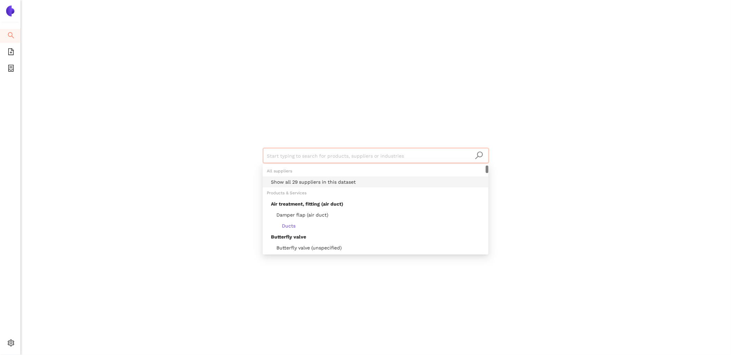 This screenshot has height=355, width=731. I want to click on div: All suppliers, so click(376, 171).